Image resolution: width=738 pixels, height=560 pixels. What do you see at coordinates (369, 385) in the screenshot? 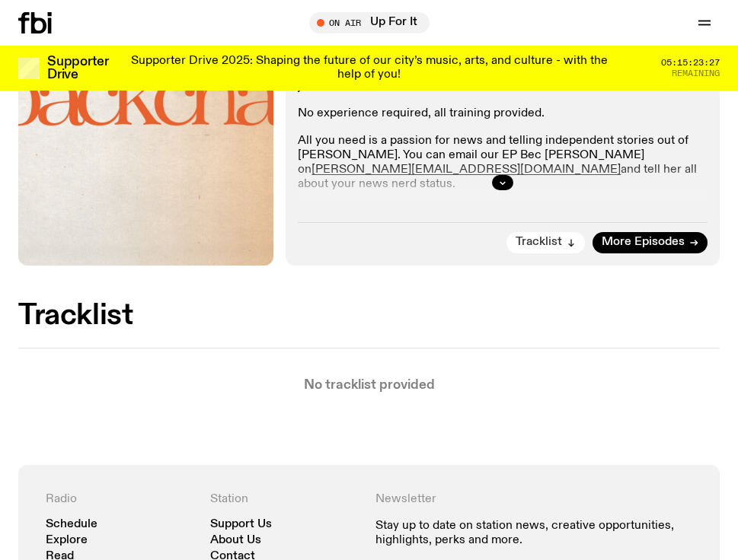
I see `p: No tracklist provided` at bounding box center [369, 385].